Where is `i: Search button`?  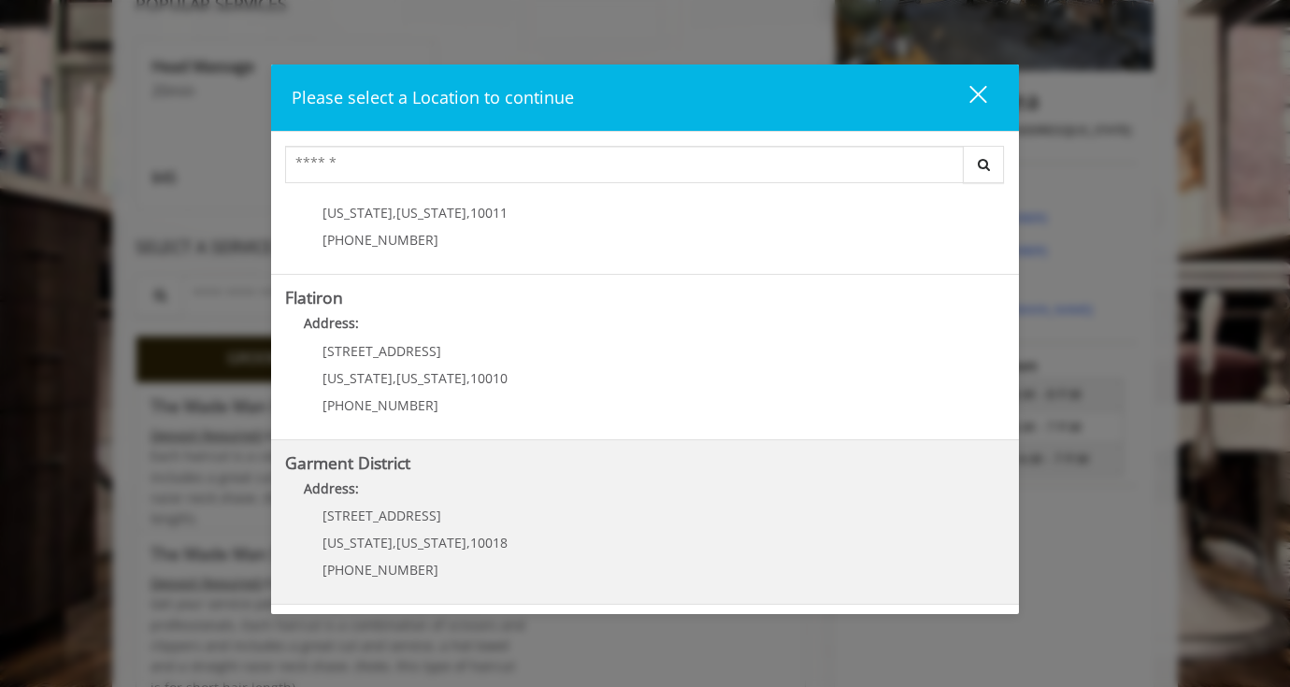 i: Search button is located at coordinates (983, 164).